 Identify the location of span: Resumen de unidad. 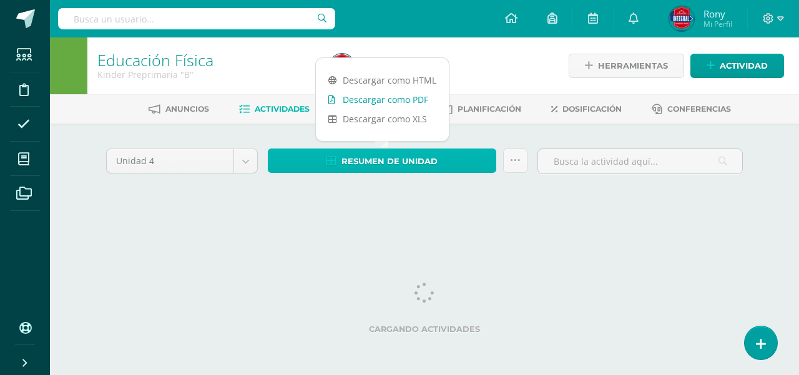
(390, 161).